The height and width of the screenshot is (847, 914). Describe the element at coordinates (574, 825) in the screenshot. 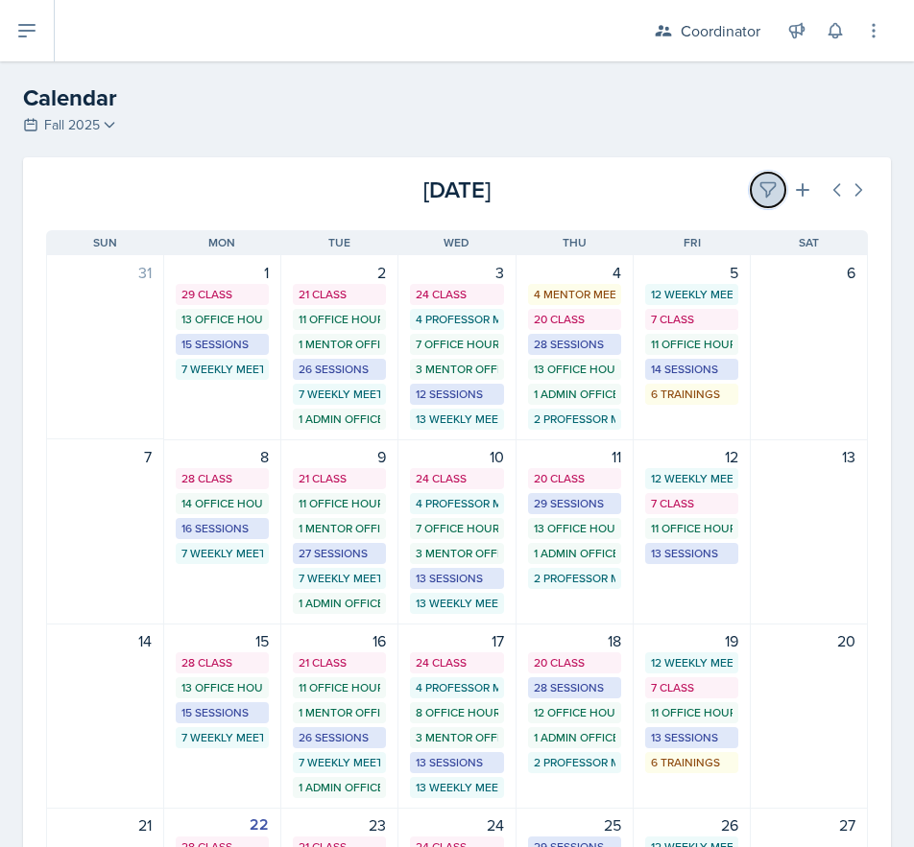

I see `div: 25` at that location.